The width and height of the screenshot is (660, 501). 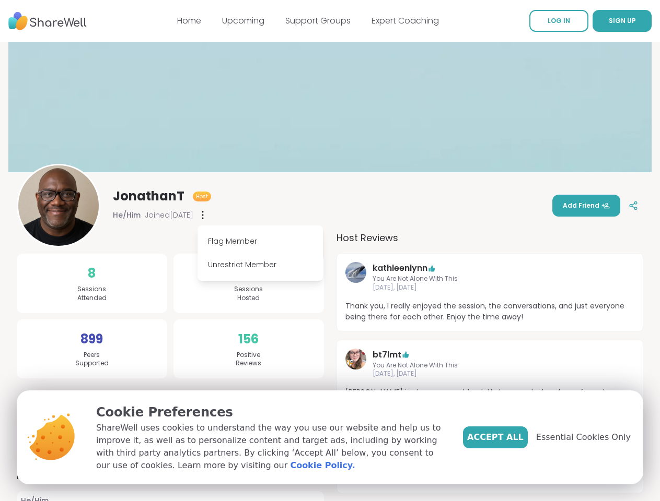 What do you see at coordinates (248, 339) in the screenshot?
I see `span: 156` at bounding box center [248, 339].